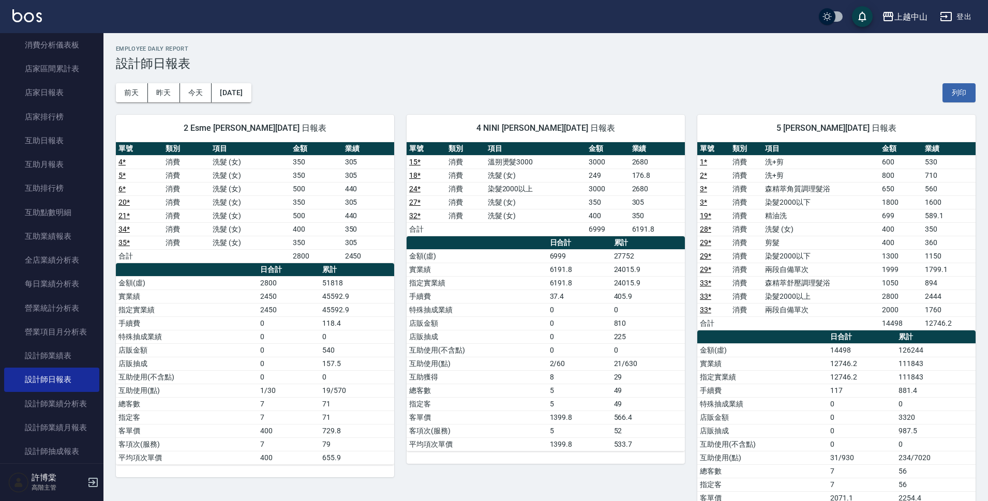  I want to click on td: 566.4, so click(648, 417).